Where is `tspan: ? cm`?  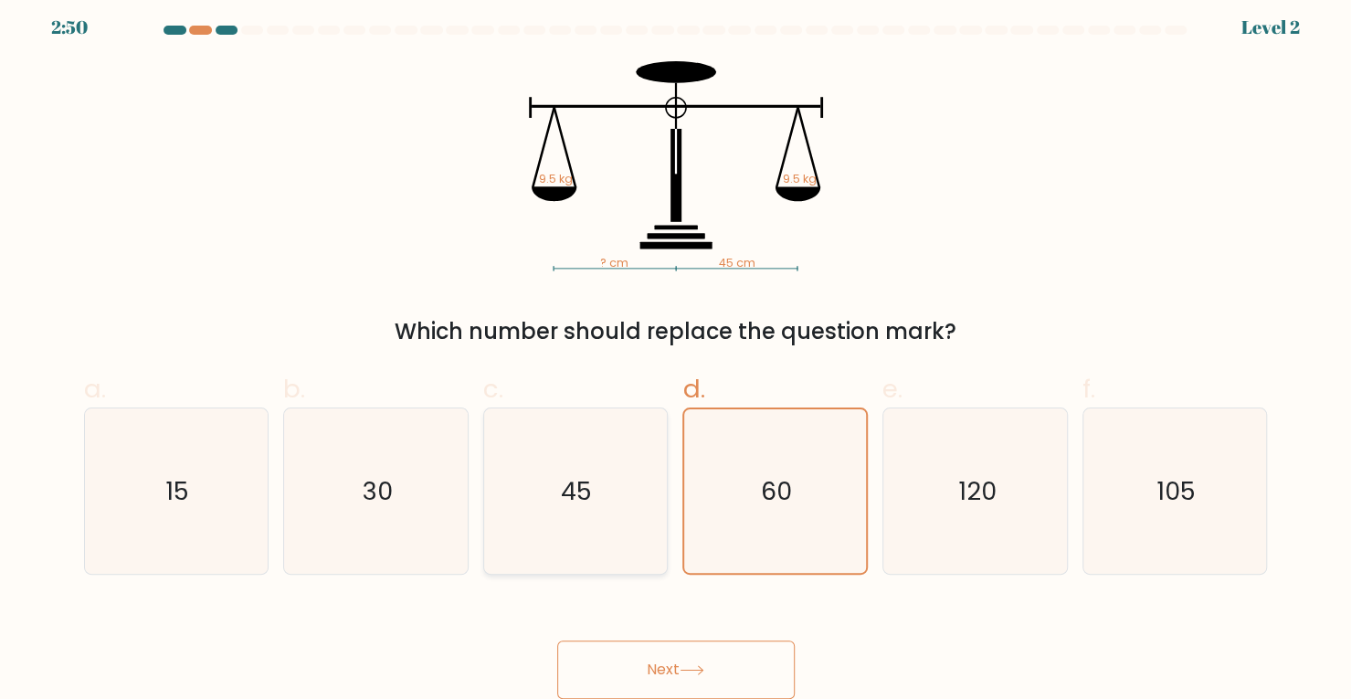
tspan: ? cm is located at coordinates (613, 262).